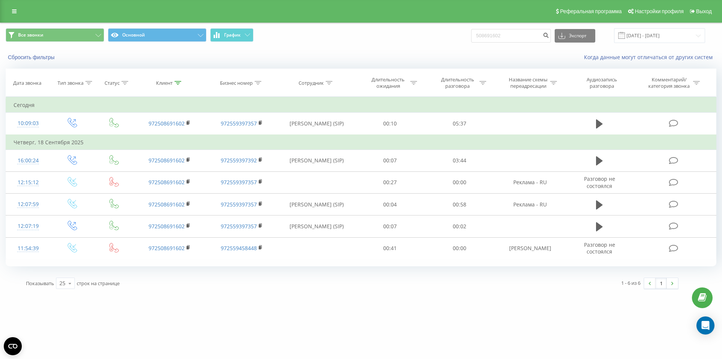 The width and height of the screenshot is (722, 359). Describe the element at coordinates (40, 283) in the screenshot. I see `span: Показывать` at that location.